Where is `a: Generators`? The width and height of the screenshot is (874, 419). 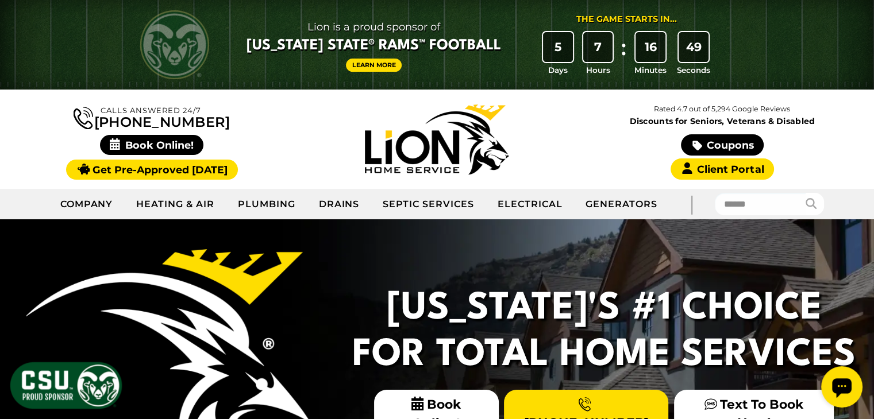 a: Generators is located at coordinates (621, 204).